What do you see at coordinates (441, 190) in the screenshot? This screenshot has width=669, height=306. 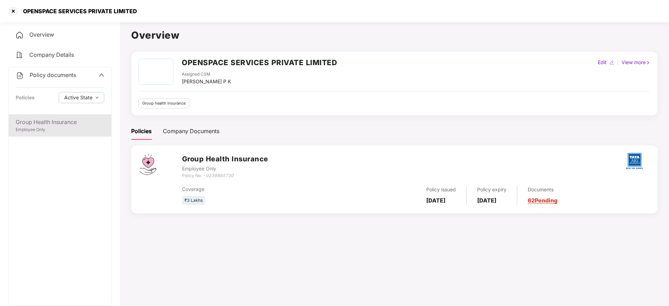 I see `div: Policy issued` at bounding box center [441, 190].